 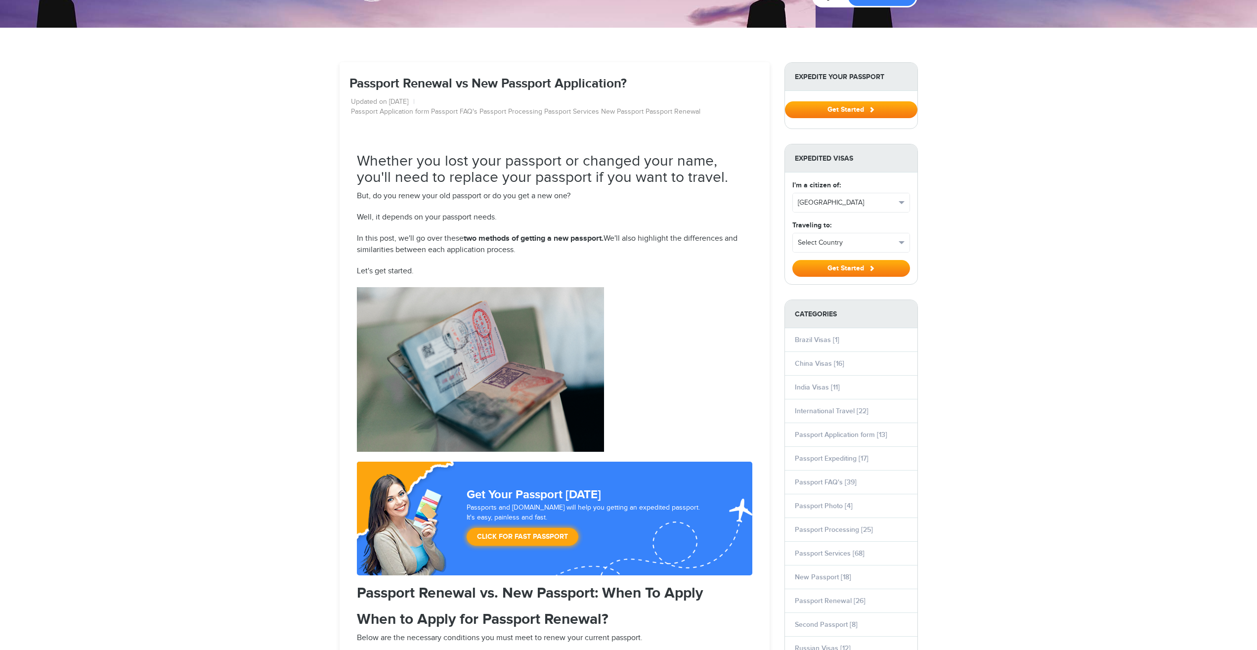 I want to click on strong: Expedite Your Passport, so click(x=851, y=77).